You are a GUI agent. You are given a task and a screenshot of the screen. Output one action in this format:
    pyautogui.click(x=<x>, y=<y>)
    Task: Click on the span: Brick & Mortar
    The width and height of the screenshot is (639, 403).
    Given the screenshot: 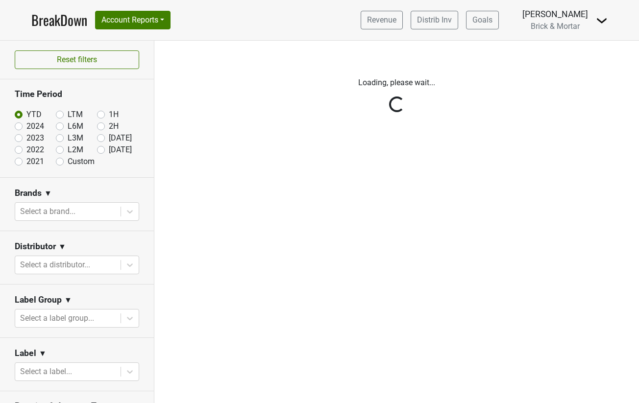 What is the action you would take?
    pyautogui.click(x=555, y=26)
    